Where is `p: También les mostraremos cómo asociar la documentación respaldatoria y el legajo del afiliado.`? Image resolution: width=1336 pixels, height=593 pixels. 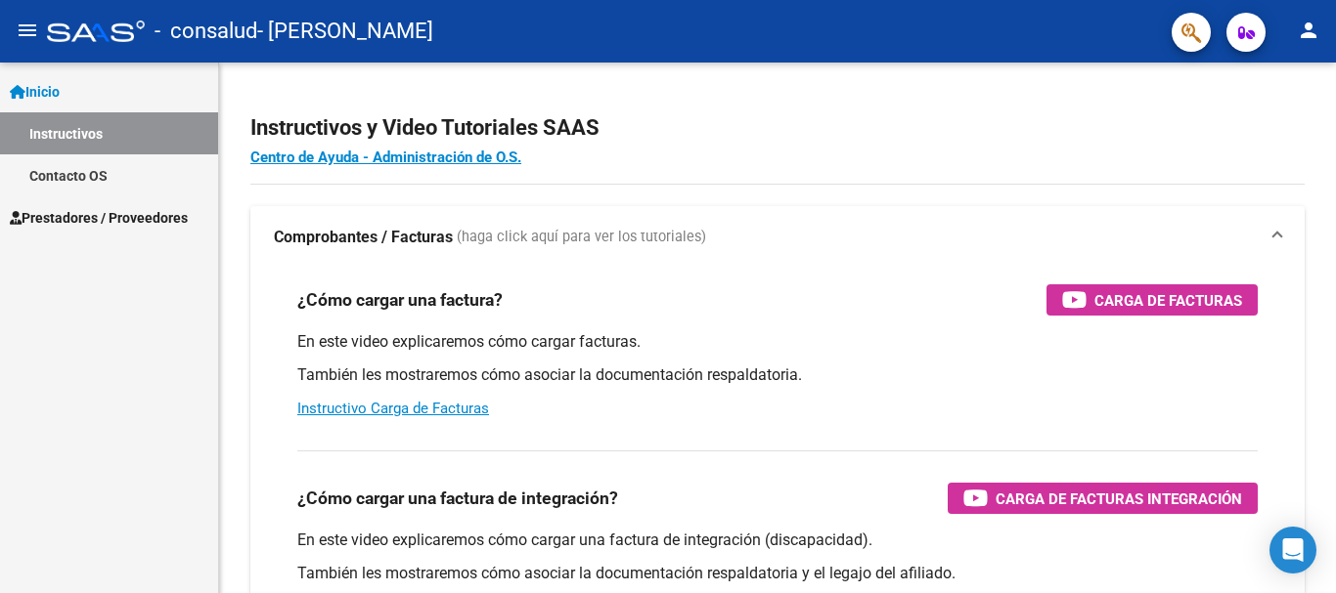
p: También les mostraremos cómo asociar la documentación respaldatoria y el legajo del afiliado. is located at coordinates (777, 574).